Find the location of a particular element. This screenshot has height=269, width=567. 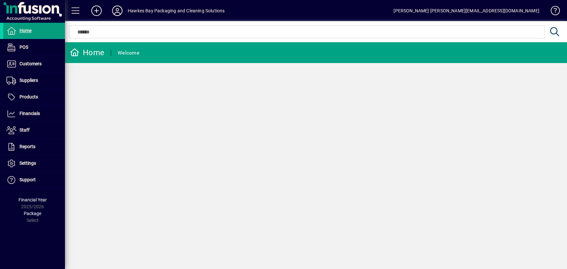

div: Hawkes Bay Packaging and Cleaning Solutions is located at coordinates (176, 11).